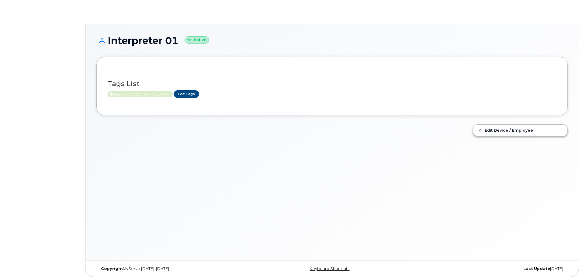 This screenshot has height=277, width=582. I want to click on h3: Tags List, so click(332, 84).